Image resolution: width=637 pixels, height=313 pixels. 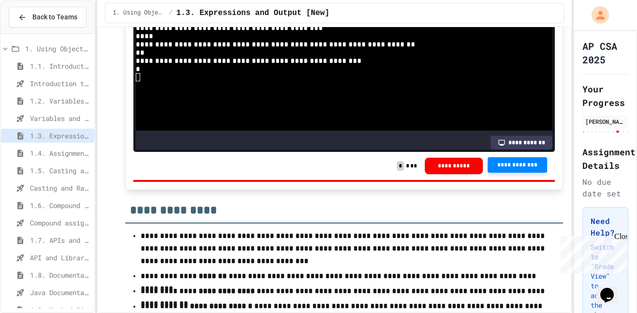 I want to click on span: 1.6. Compound Assignment Operators, so click(x=60, y=205).